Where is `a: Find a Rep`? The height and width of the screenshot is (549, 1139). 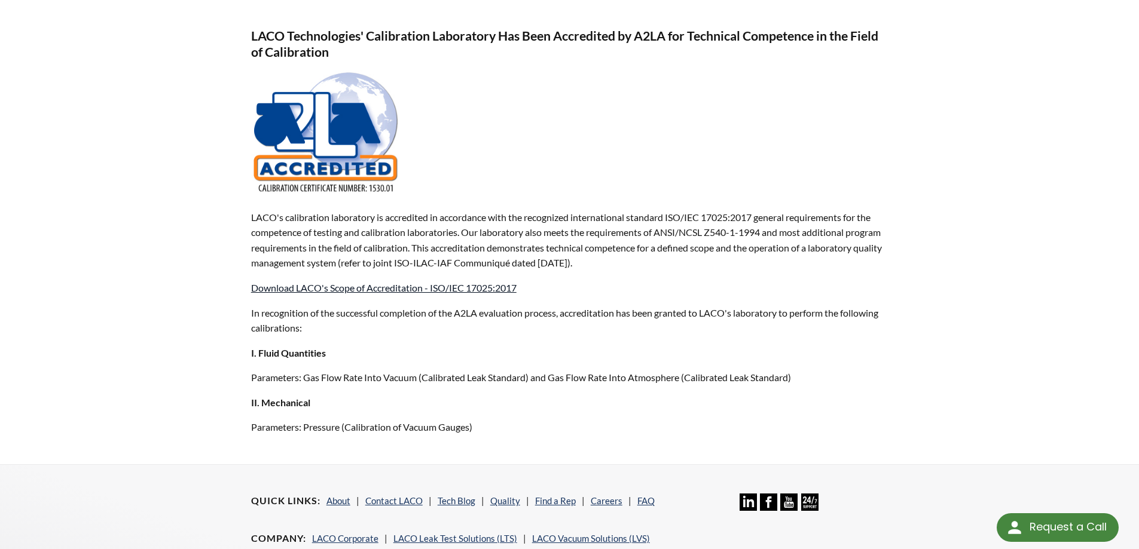
a: Find a Rep is located at coordinates (555, 501).